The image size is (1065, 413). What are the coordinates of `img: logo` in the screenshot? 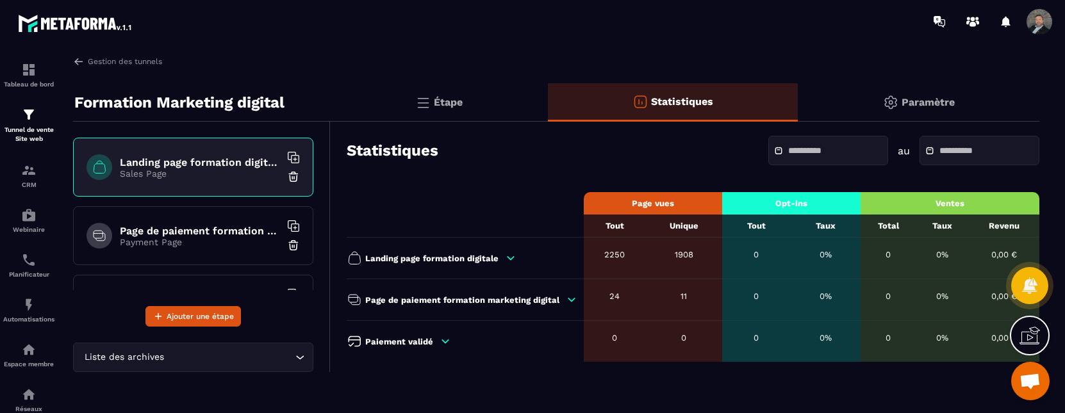 It's located at (76, 23).